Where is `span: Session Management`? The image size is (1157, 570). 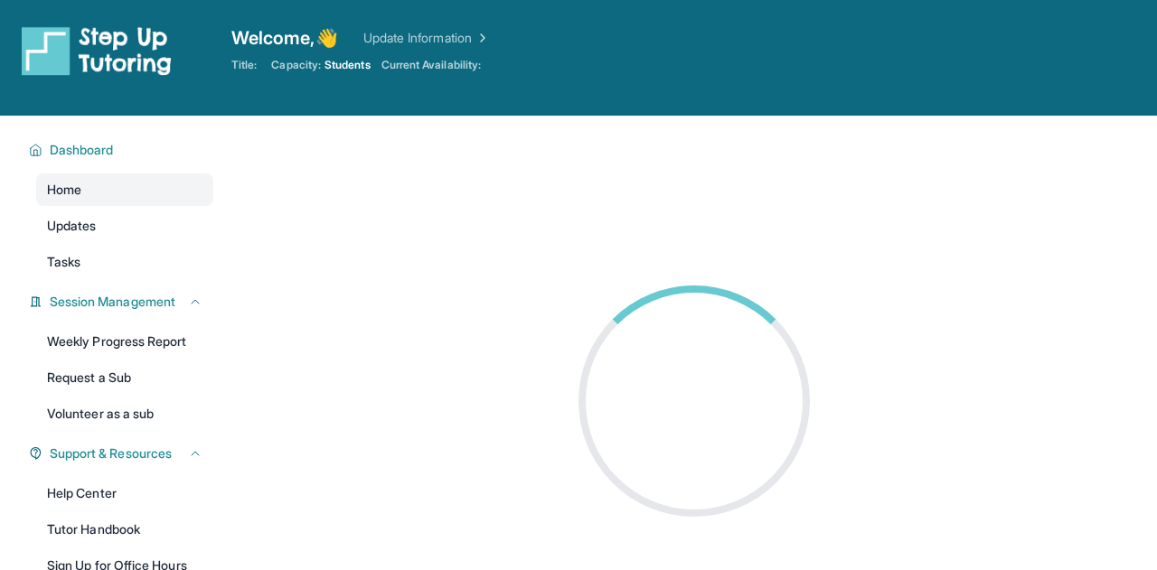
span: Session Management is located at coordinates (112, 302).